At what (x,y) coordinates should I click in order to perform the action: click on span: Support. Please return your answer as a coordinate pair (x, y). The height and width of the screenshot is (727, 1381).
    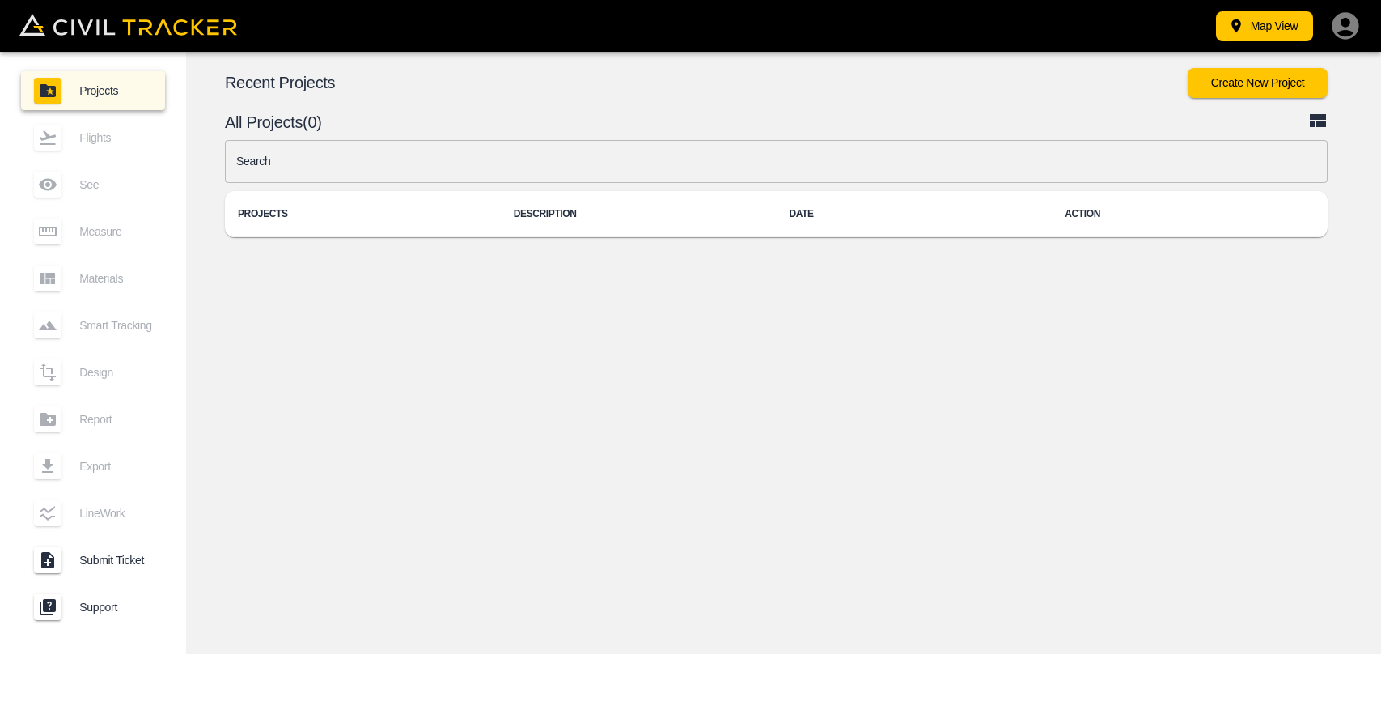
    Looking at the image, I should click on (116, 607).